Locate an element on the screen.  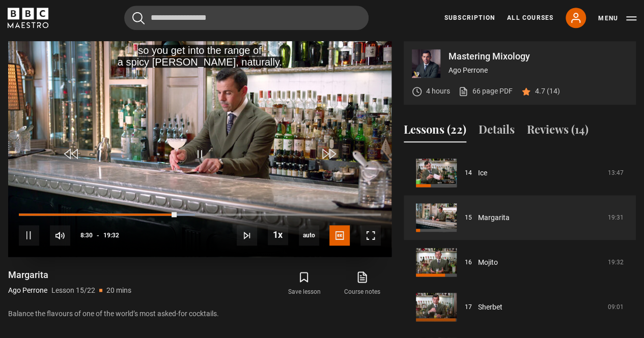
button: Pause is located at coordinates (29, 236).